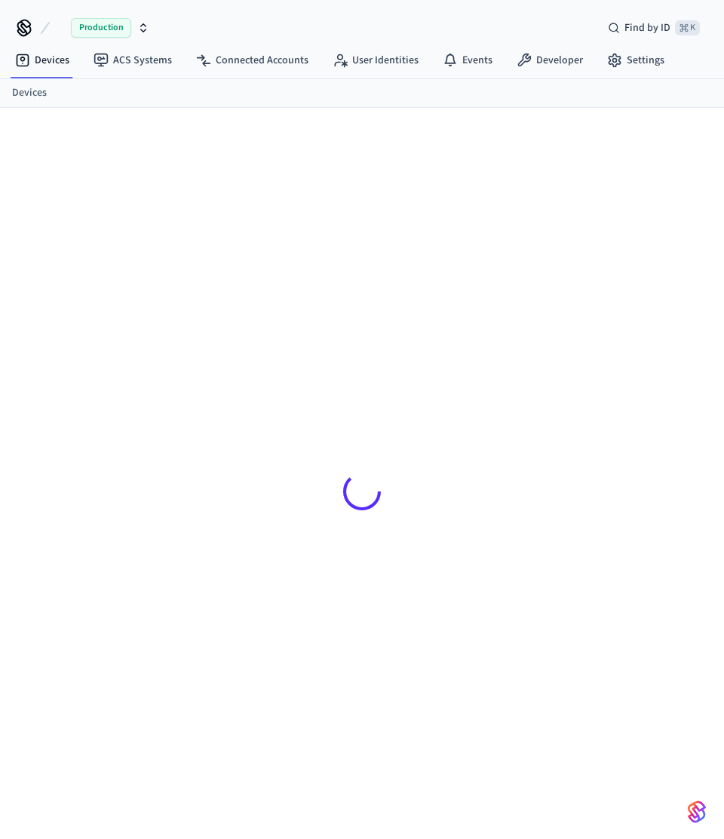 The image size is (724, 839). What do you see at coordinates (550, 60) in the screenshot?
I see `a: Developer` at bounding box center [550, 60].